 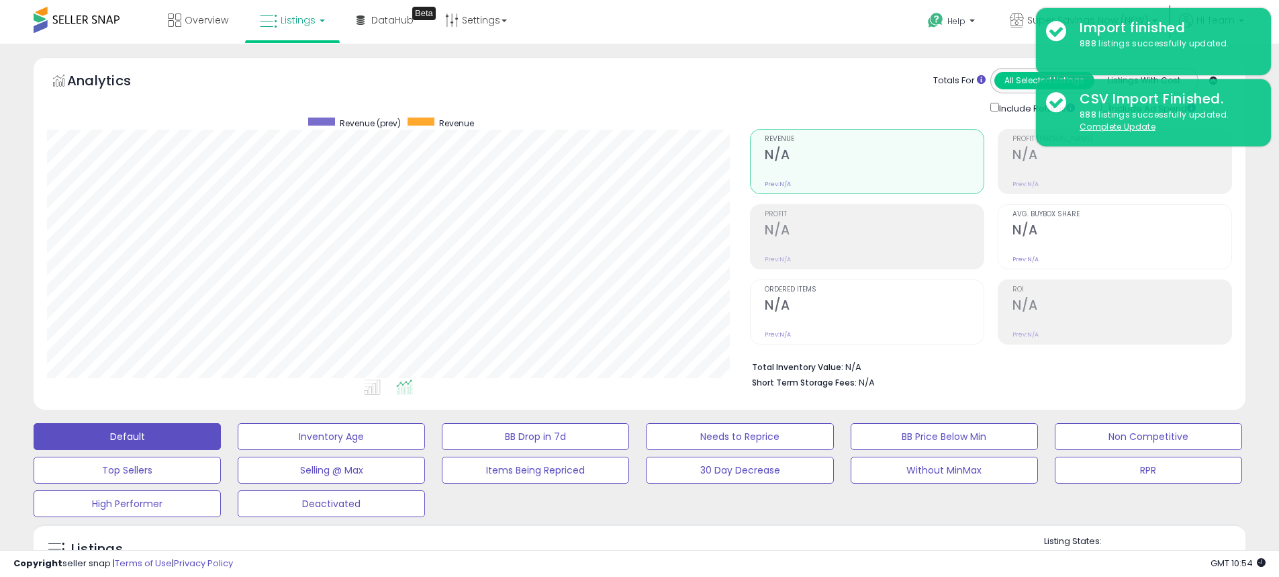 What do you see at coordinates (874, 214) in the screenshot?
I see `span: Profit` at bounding box center [874, 214].